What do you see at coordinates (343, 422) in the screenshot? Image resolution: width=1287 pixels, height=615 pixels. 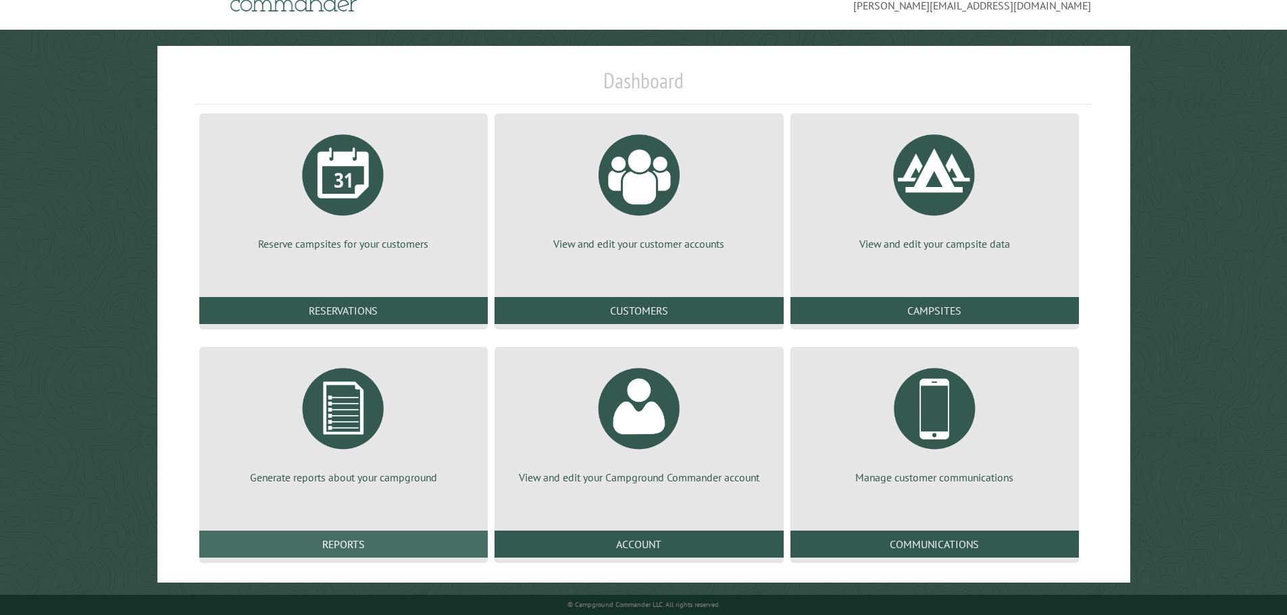 I see `a: Generate reports about your campground` at bounding box center [343, 422].